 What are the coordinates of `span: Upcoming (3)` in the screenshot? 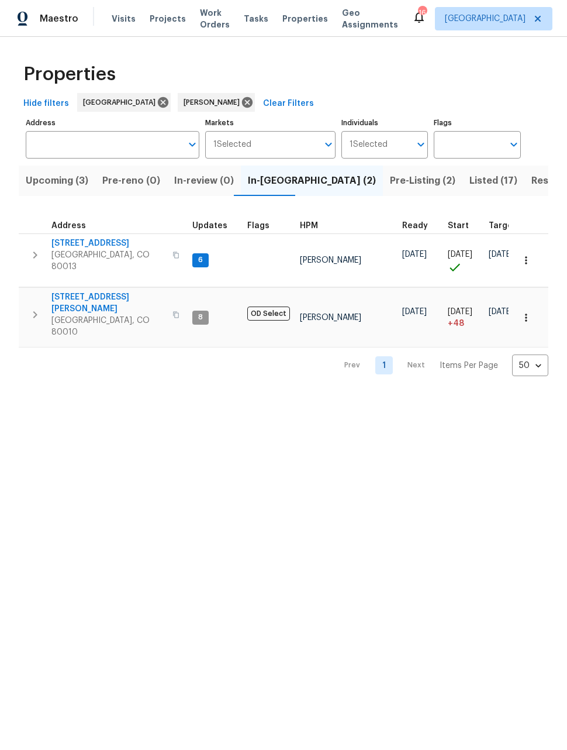 It's located at (57, 181).